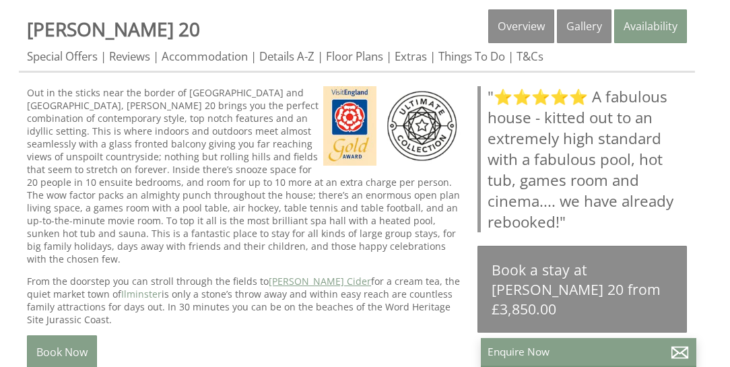  Describe the element at coordinates (651, 26) in the screenshot. I see `a: Availability` at that location.